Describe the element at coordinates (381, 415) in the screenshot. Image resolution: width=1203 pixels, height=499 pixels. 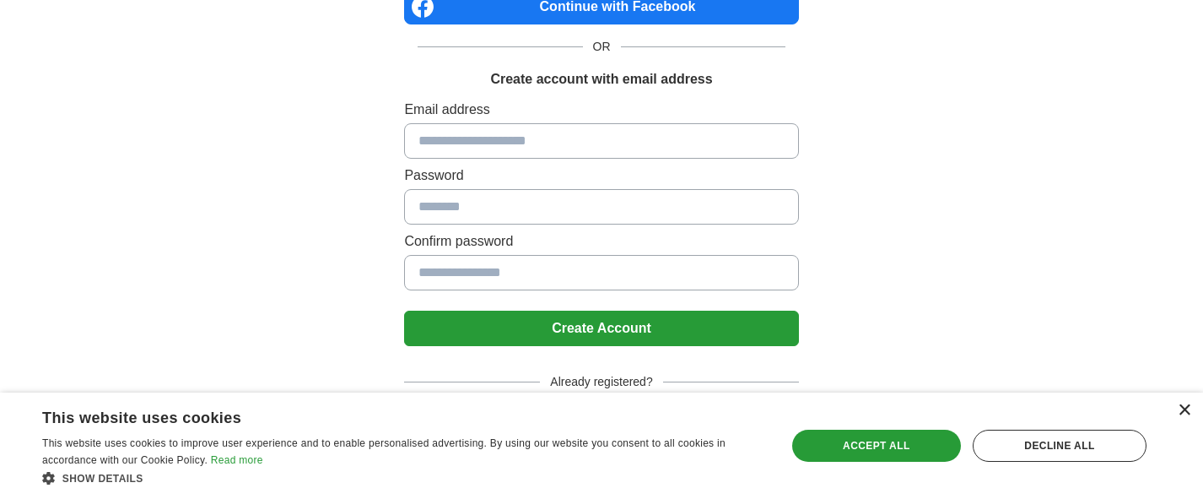
I see `div: This website uses cookies` at that location.